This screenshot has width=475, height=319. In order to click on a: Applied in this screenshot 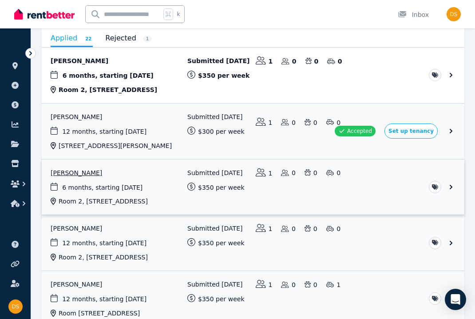, I will do `click(71, 39)`.